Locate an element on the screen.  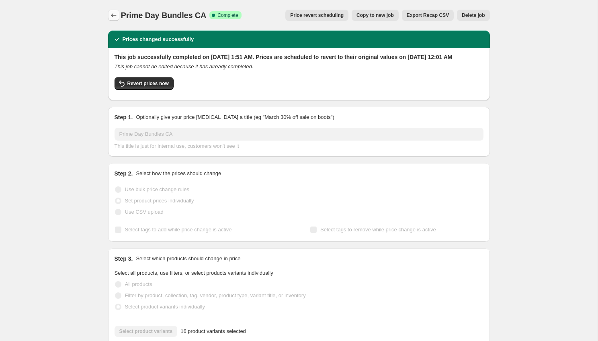
button: Copy to new job is located at coordinates (375, 15).